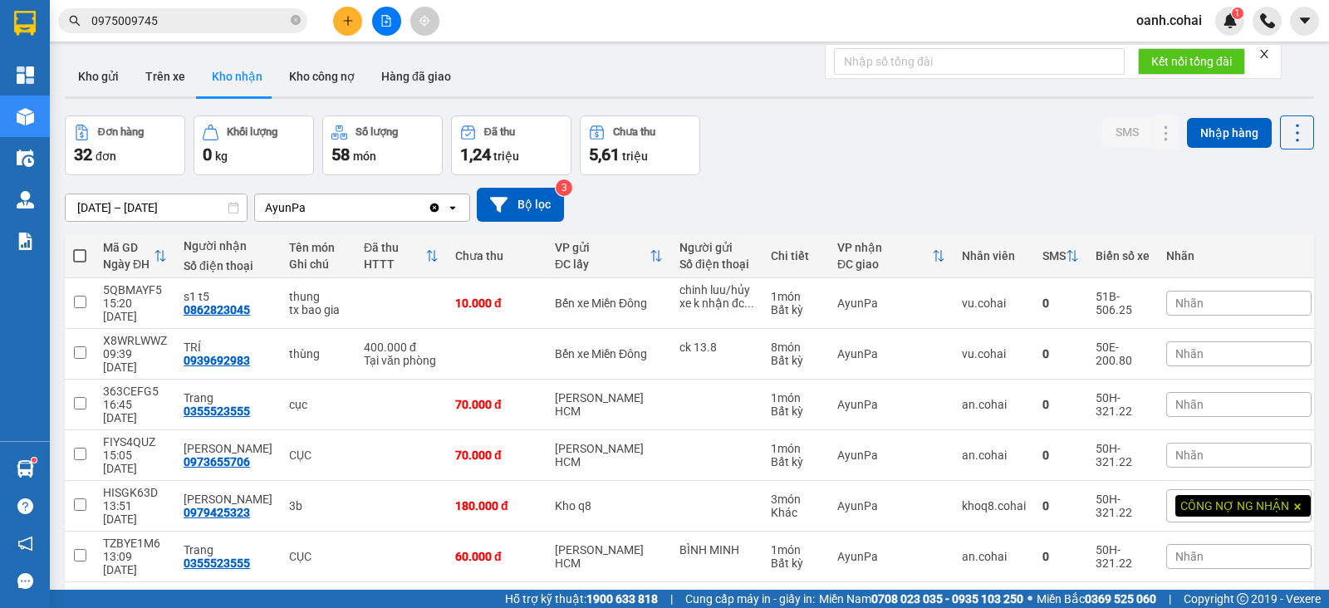 Image resolution: width=1329 pixels, height=608 pixels. What do you see at coordinates (1265, 54) in the screenshot?
I see `span: close` at bounding box center [1265, 54].